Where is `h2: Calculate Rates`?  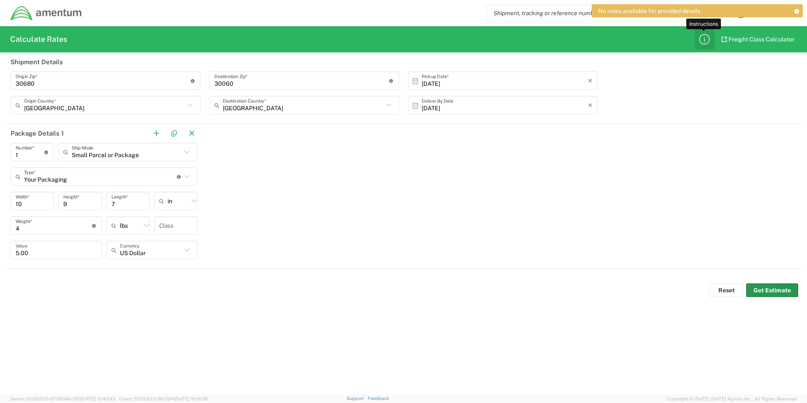
h2: Calculate Rates is located at coordinates (38, 39).